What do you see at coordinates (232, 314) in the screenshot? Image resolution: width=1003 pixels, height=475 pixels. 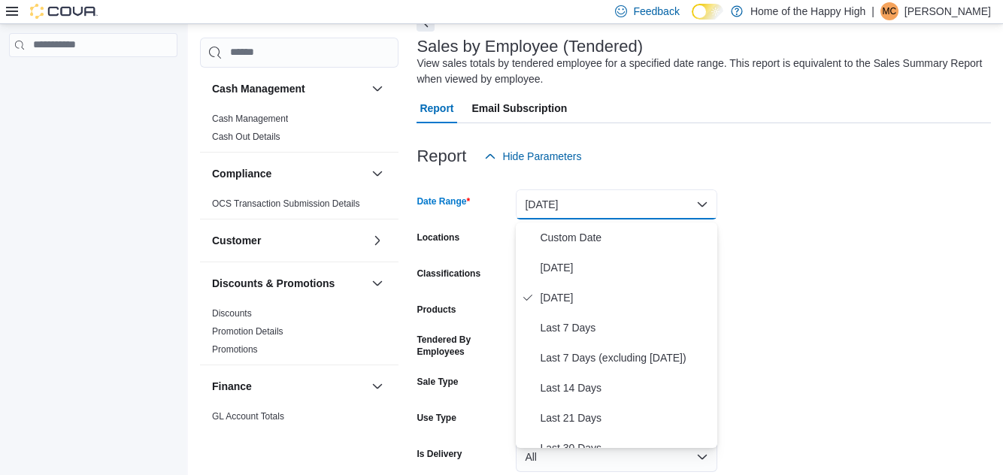 I see `a: Discounts` at bounding box center [232, 314].